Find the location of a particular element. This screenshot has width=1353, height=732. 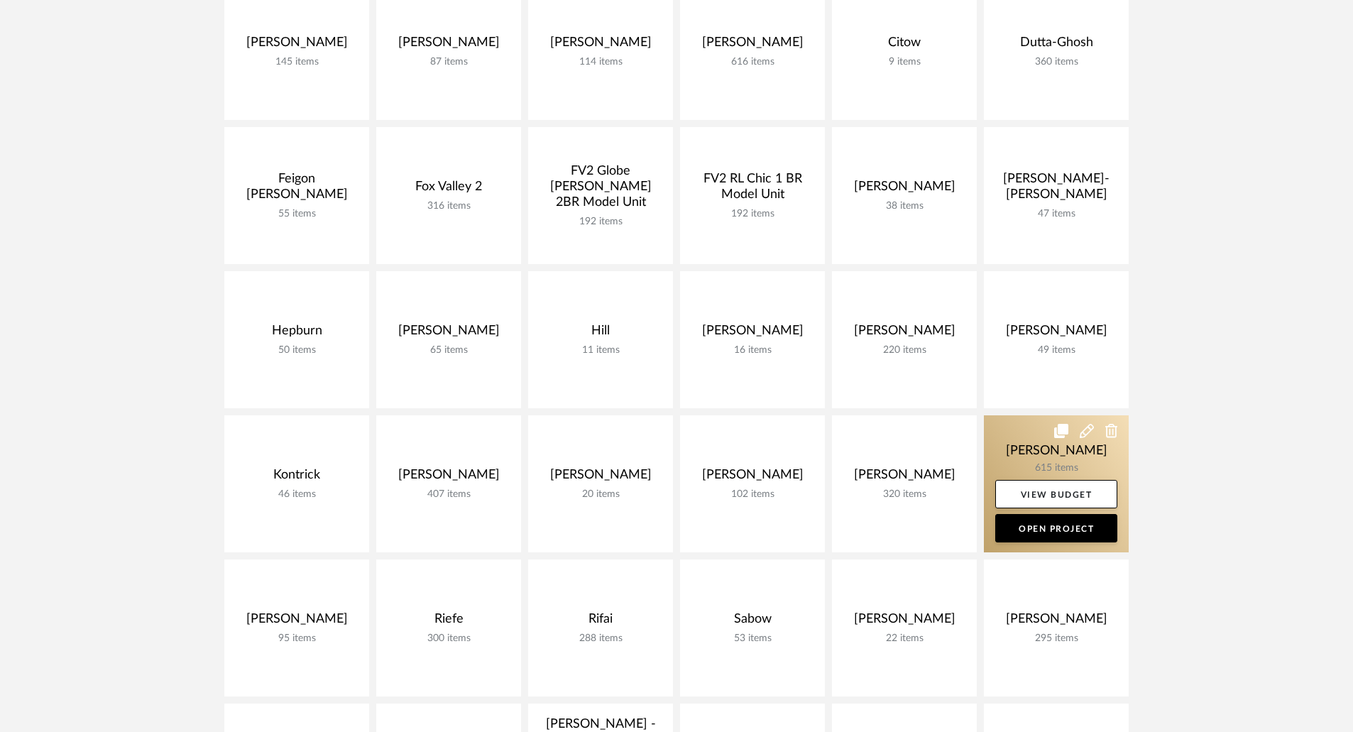

div: Hepburn is located at coordinates (297, 334).